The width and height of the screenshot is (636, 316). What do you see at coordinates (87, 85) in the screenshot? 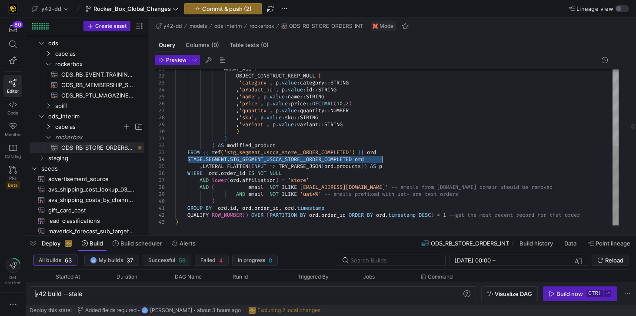
I see `a: ODS_RB_MEMBERSHIP_SALE​​​​​​​​​​` at bounding box center [87, 85].